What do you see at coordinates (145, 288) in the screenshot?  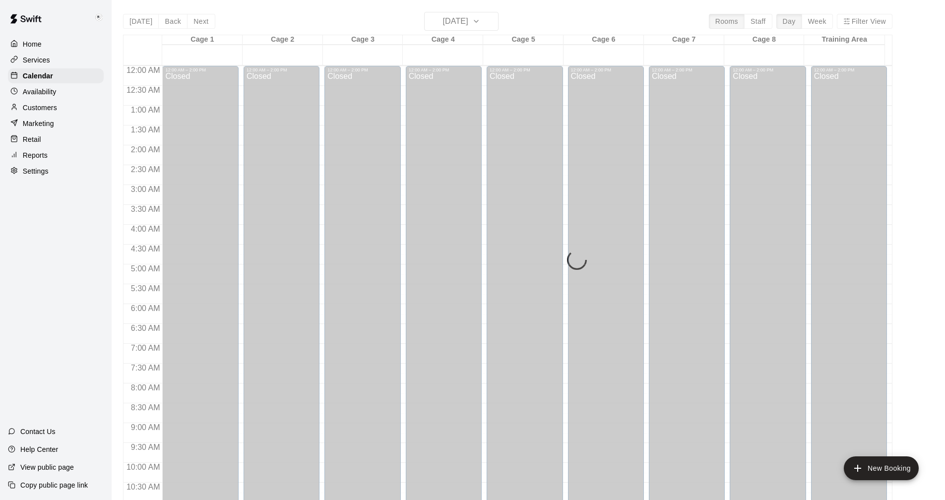 I see `span: 5:30 AM` at bounding box center [145, 288].